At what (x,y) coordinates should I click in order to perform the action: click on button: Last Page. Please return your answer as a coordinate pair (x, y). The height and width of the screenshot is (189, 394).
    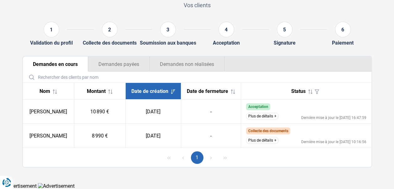
    Looking at the image, I should click on (225, 157).